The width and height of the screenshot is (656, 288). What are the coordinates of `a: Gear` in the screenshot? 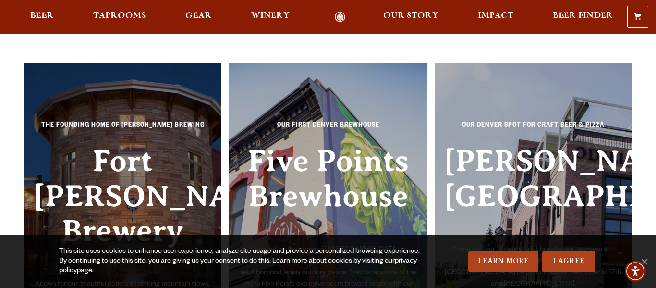 It's located at (198, 17).